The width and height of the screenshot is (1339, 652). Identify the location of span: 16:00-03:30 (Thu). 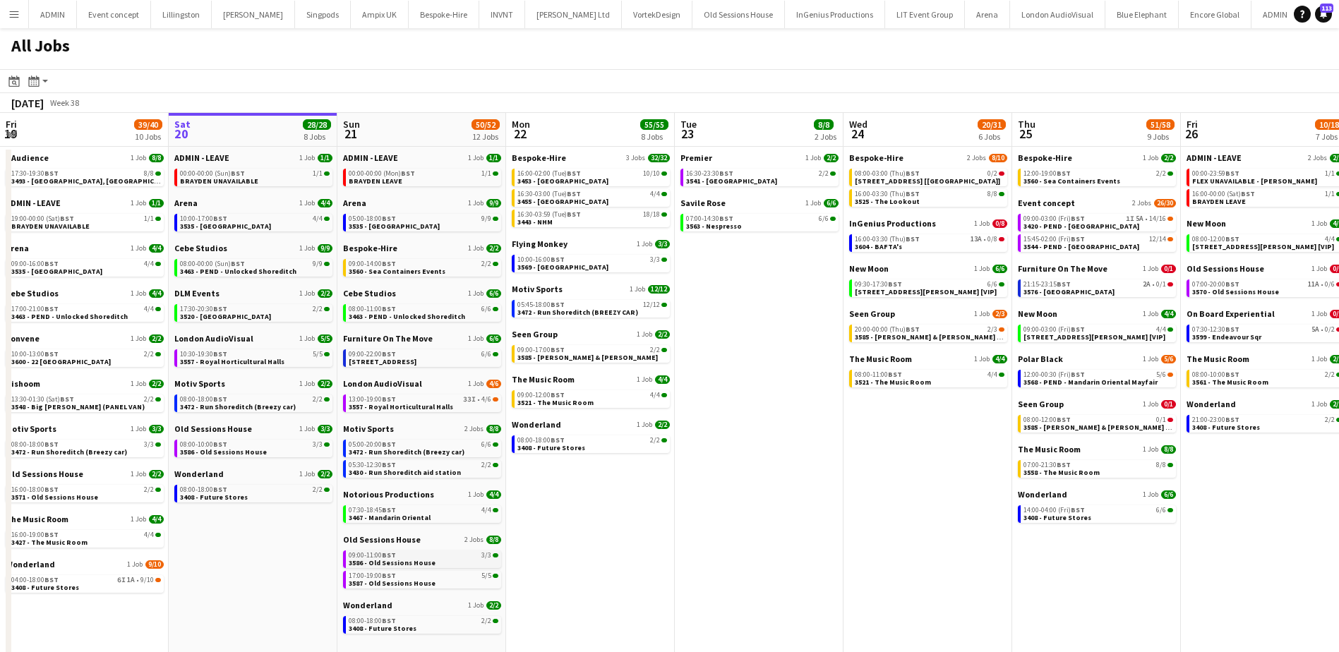
(888, 239).